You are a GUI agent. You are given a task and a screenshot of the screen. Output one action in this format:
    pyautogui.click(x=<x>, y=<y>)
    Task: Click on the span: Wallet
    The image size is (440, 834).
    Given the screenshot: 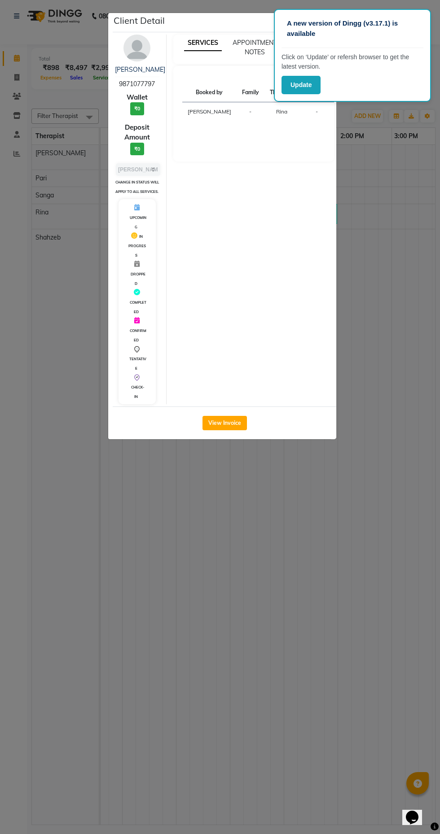 What is the action you would take?
    pyautogui.click(x=137, y=97)
    